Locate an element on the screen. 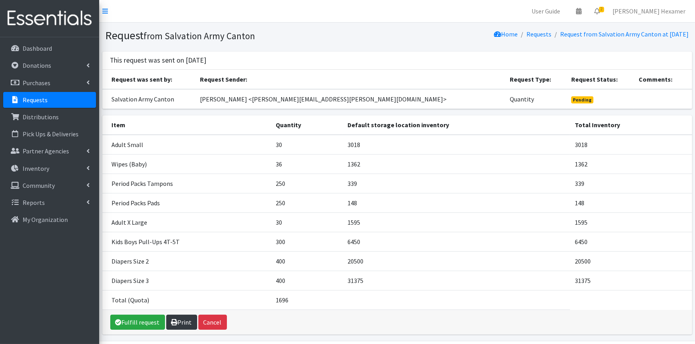 This screenshot has height=344, width=695. a: Print is located at coordinates (182, 323).